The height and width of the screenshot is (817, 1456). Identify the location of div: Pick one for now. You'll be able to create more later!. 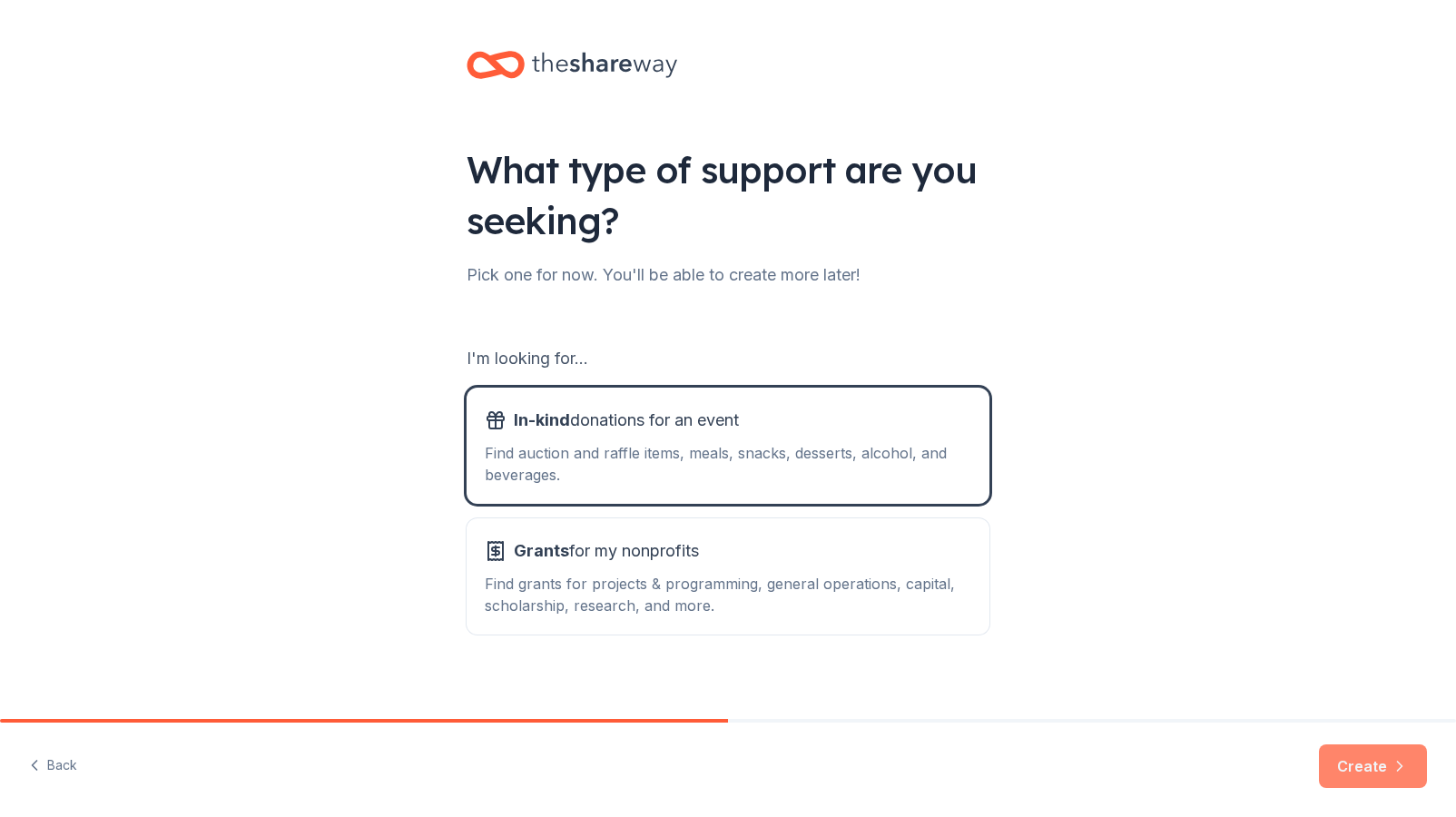
(728, 275).